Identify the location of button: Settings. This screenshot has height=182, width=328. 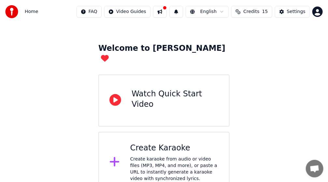
(292, 12).